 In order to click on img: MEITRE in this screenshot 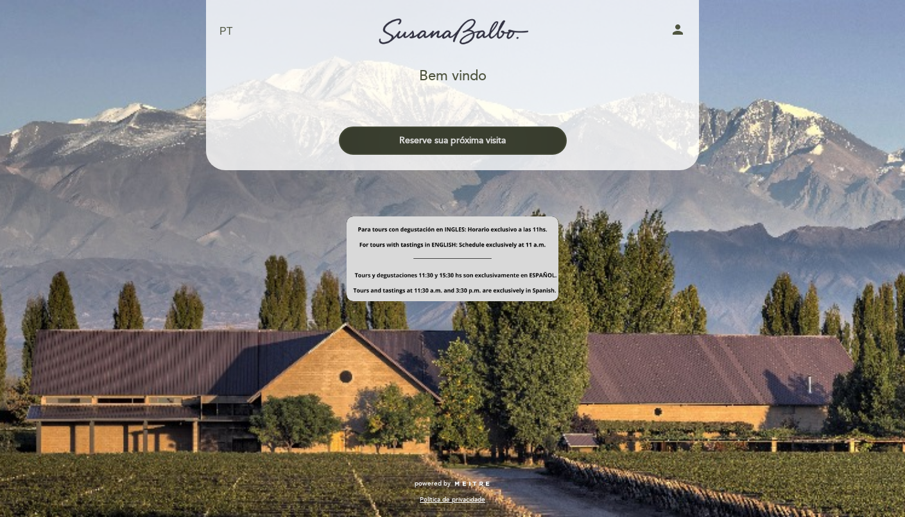, I will do `click(472, 484)`.